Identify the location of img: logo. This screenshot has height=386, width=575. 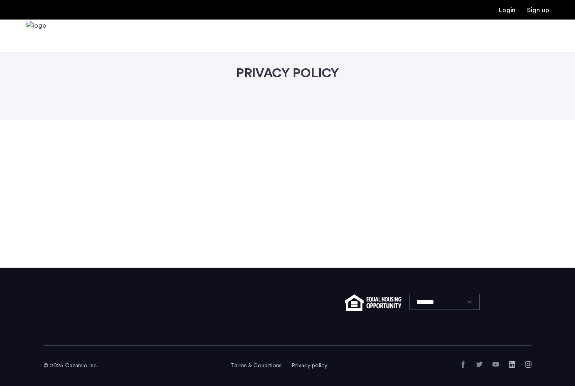
(36, 36).